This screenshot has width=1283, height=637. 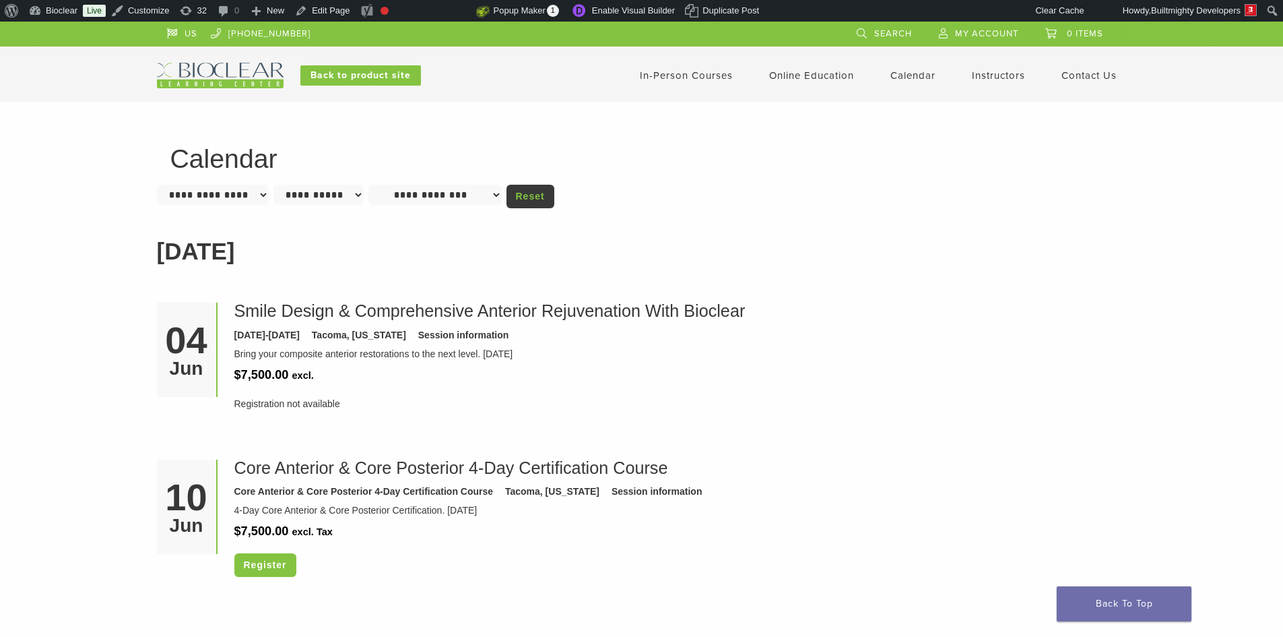 What do you see at coordinates (385, 11) in the screenshot?
I see `div: Focus keyphrase not set` at bounding box center [385, 11].